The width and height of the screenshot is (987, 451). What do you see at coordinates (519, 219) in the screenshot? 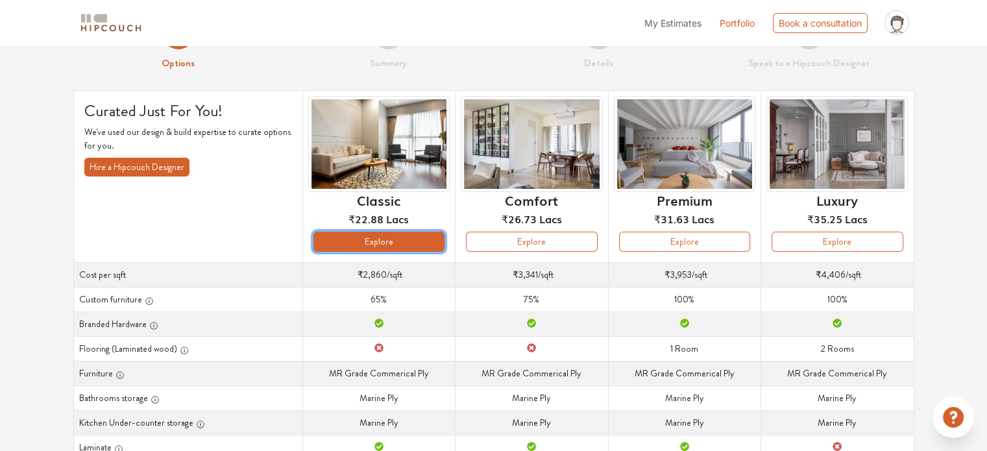
I see `span: ₹26.73` at bounding box center [519, 219].